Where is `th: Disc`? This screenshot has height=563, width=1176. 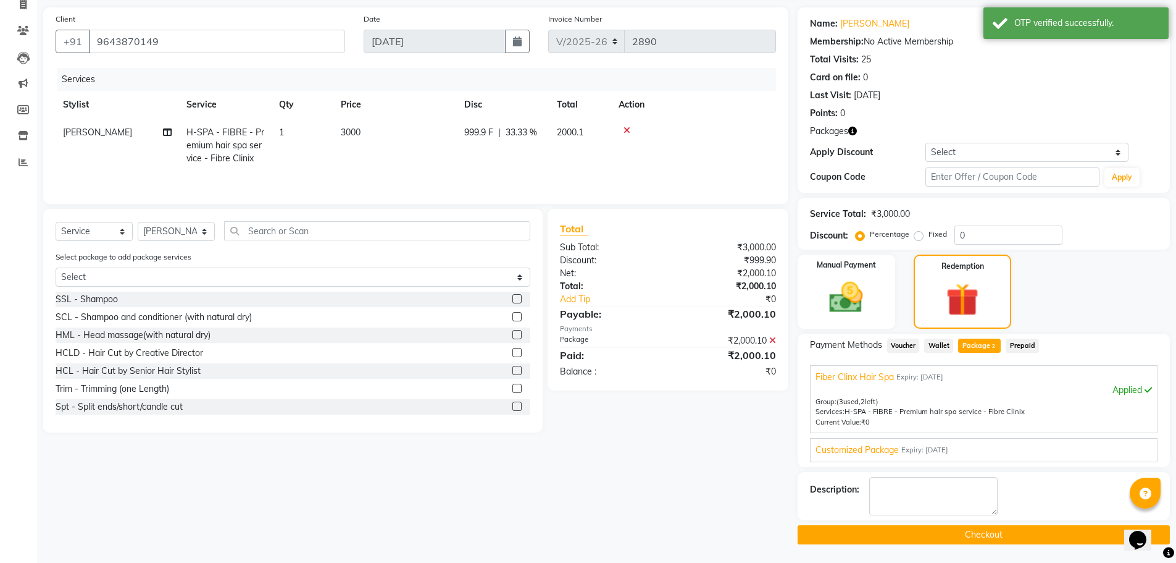 th: Disc is located at coordinates (503, 104).